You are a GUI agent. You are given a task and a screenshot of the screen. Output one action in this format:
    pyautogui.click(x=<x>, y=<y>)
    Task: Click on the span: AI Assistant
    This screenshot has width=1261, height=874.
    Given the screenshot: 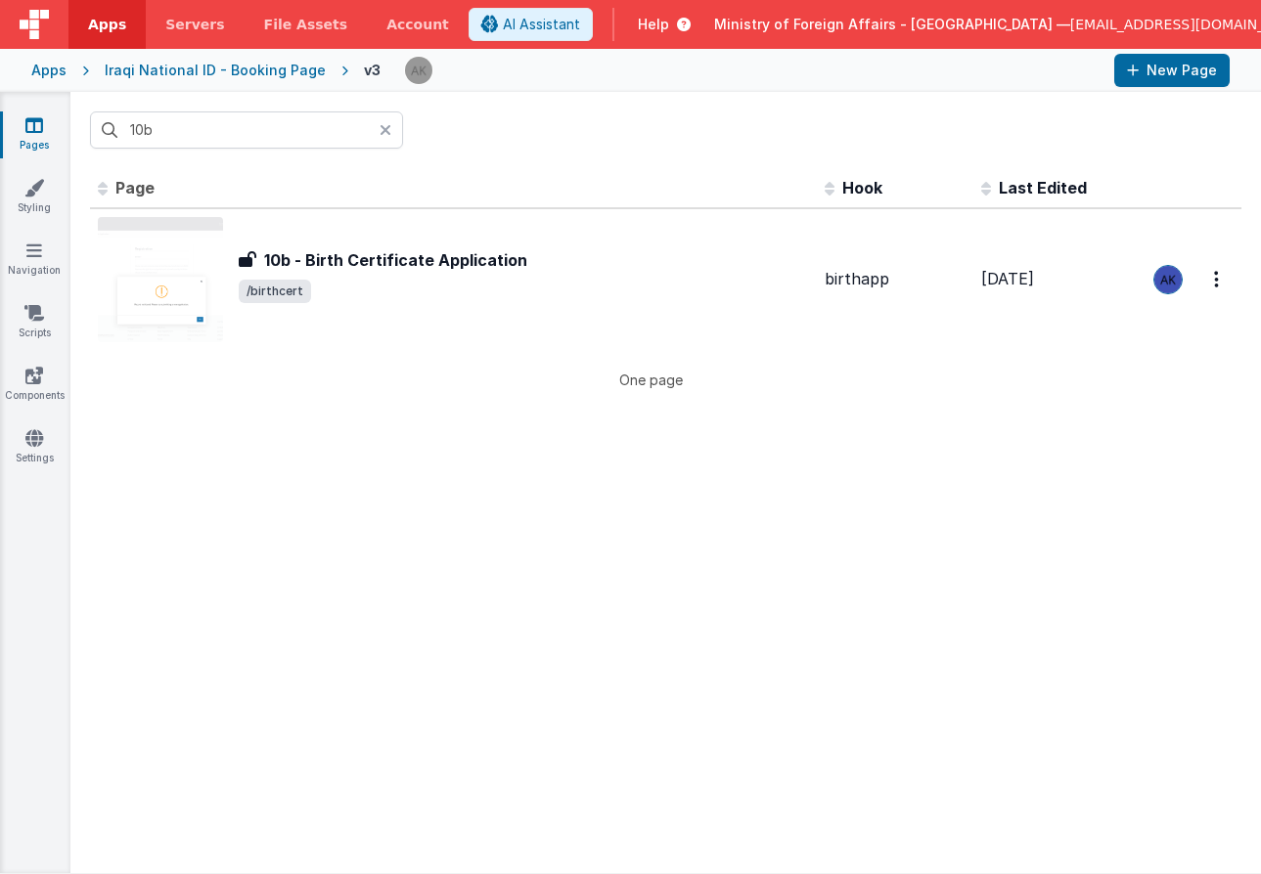 What is the action you would take?
    pyautogui.click(x=541, y=24)
    